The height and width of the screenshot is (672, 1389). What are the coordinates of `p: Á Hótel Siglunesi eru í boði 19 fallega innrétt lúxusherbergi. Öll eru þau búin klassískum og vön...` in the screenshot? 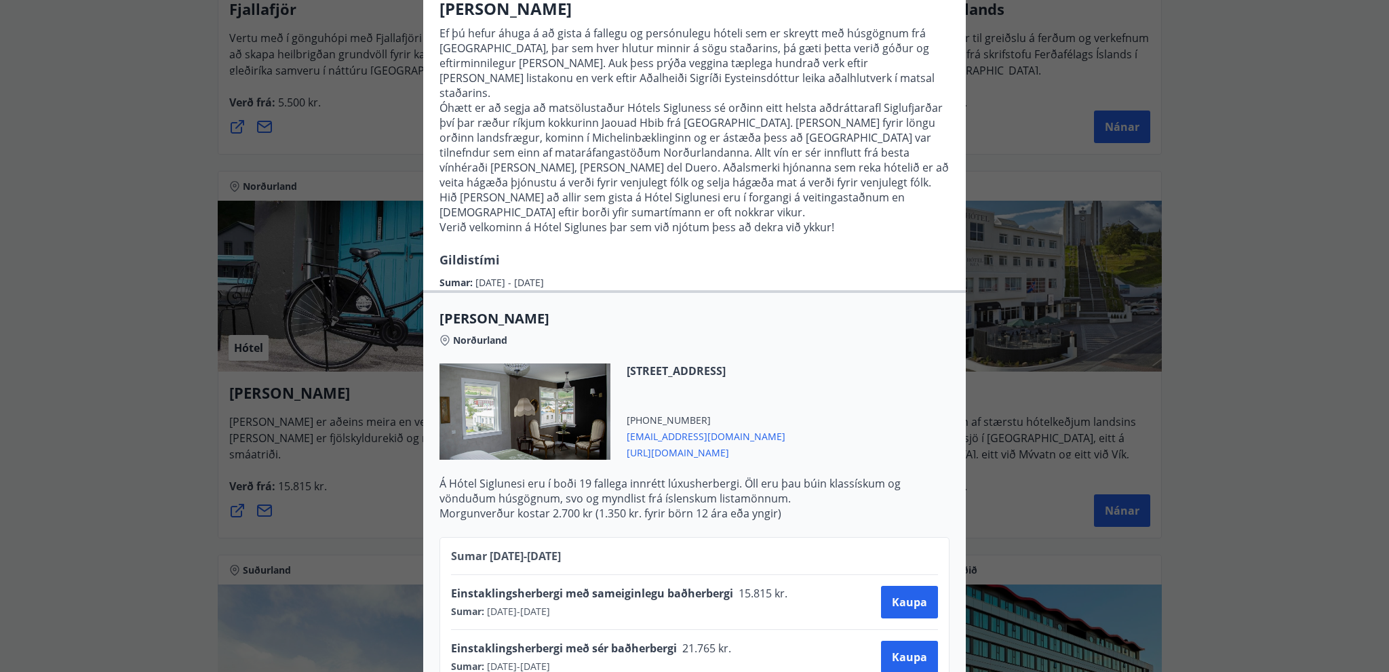 It's located at (694, 491).